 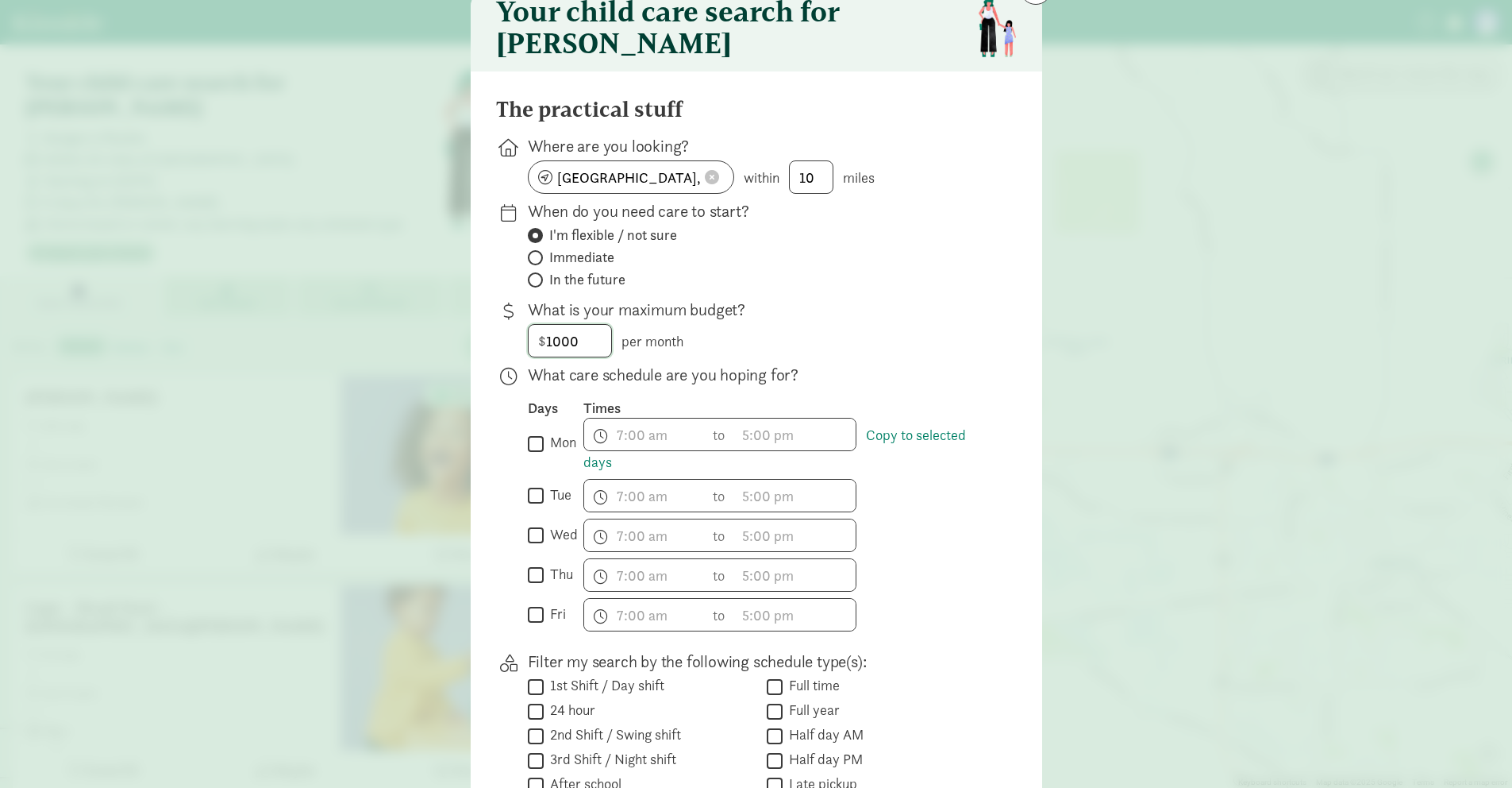 What do you see at coordinates (788, 408) in the screenshot?
I see `div: Times` at bounding box center [788, 408].